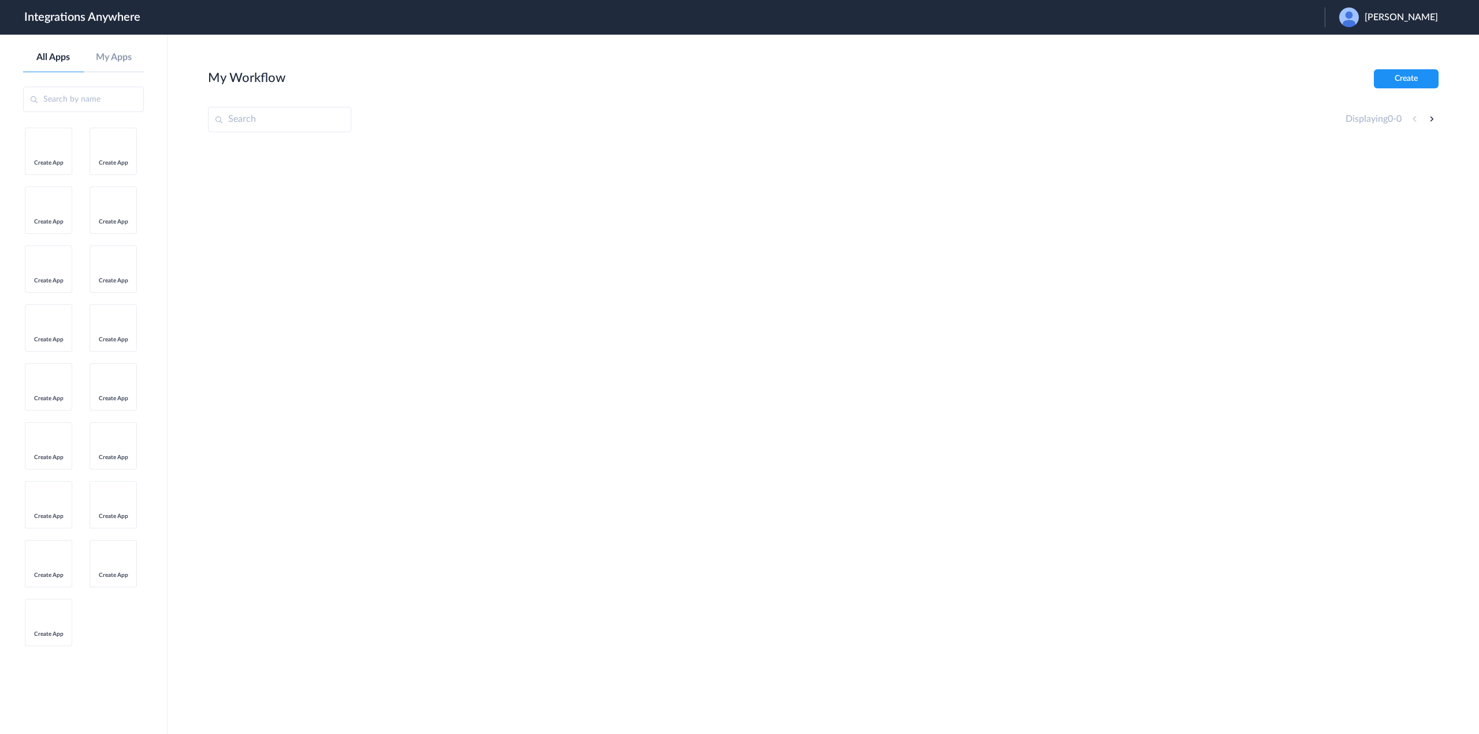  What do you see at coordinates (1406, 79) in the screenshot?
I see `button: Create` at bounding box center [1406, 79].